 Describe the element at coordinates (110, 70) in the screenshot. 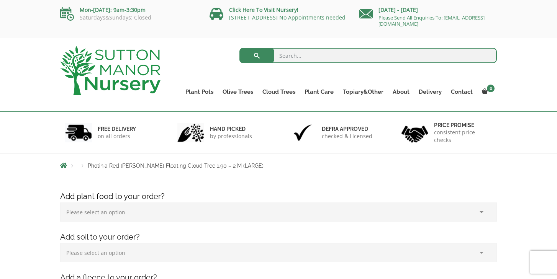

I see `img: logo` at that location.